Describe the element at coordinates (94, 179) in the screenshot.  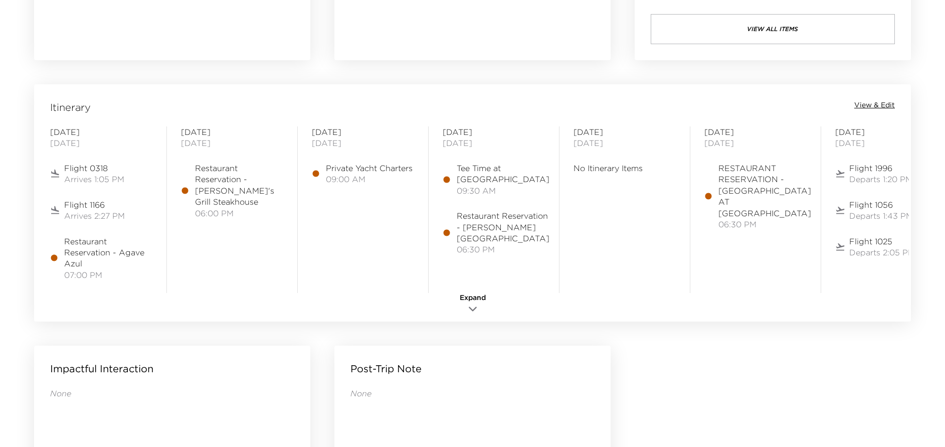
I see `span: Arrives 1:05 PM` at that location.